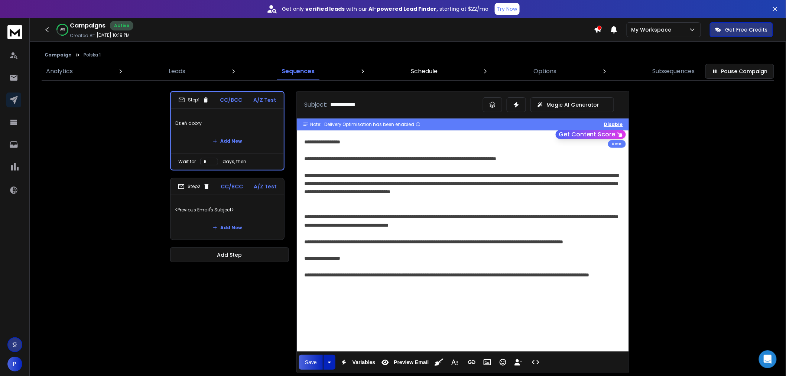 The height and width of the screenshot is (376, 786). I want to click on p: Get Free Credits, so click(747, 30).